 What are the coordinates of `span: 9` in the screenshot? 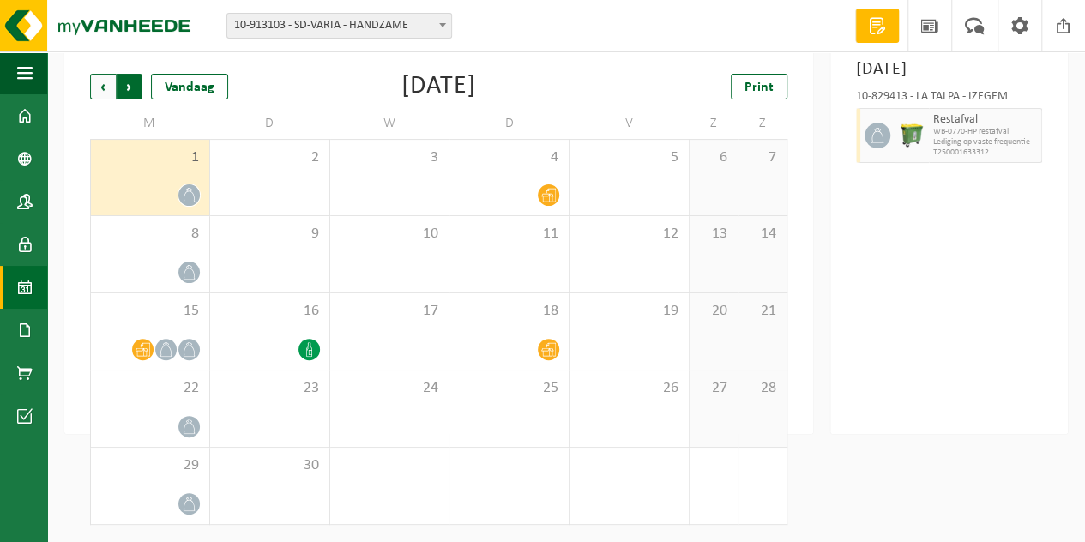 It's located at (269, 234).